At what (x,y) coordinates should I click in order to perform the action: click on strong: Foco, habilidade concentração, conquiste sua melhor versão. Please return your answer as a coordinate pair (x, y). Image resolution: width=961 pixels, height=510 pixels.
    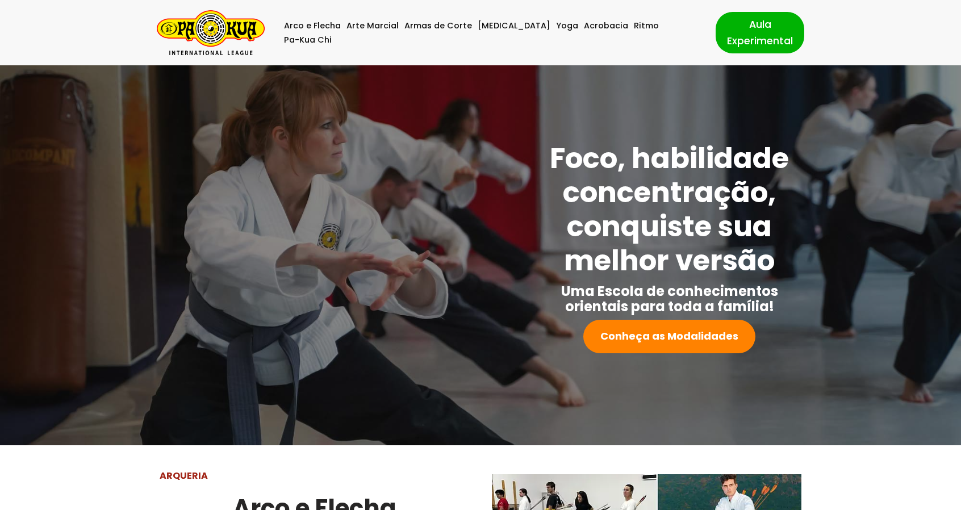
    Looking at the image, I should click on (669, 209).